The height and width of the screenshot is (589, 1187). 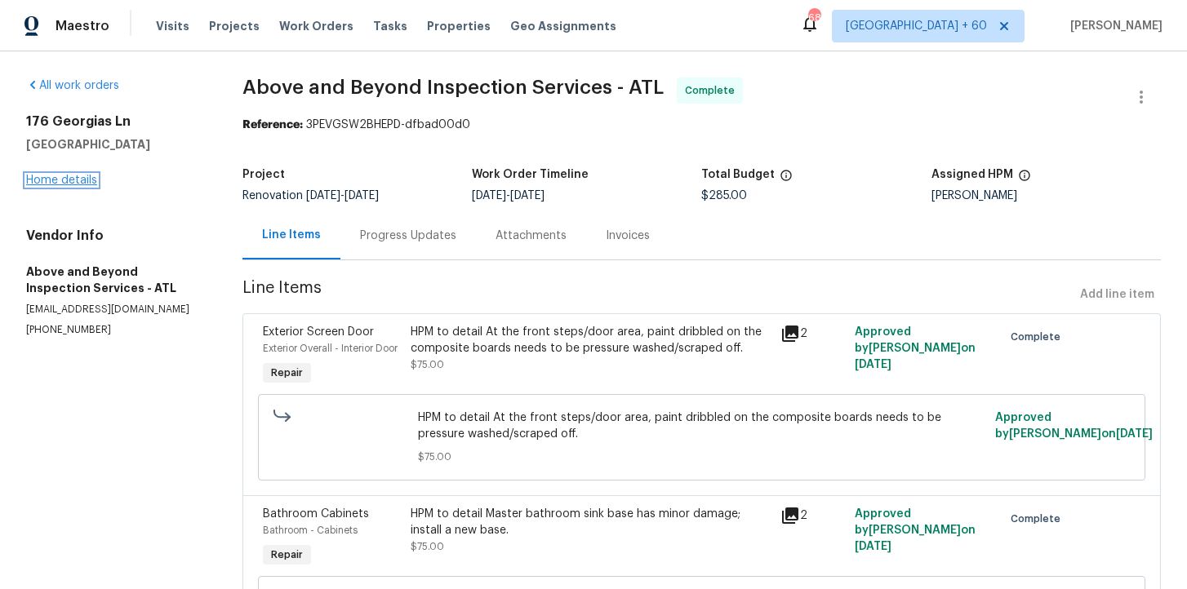 What do you see at coordinates (390, 26) in the screenshot?
I see `span: Tasks` at bounding box center [390, 26].